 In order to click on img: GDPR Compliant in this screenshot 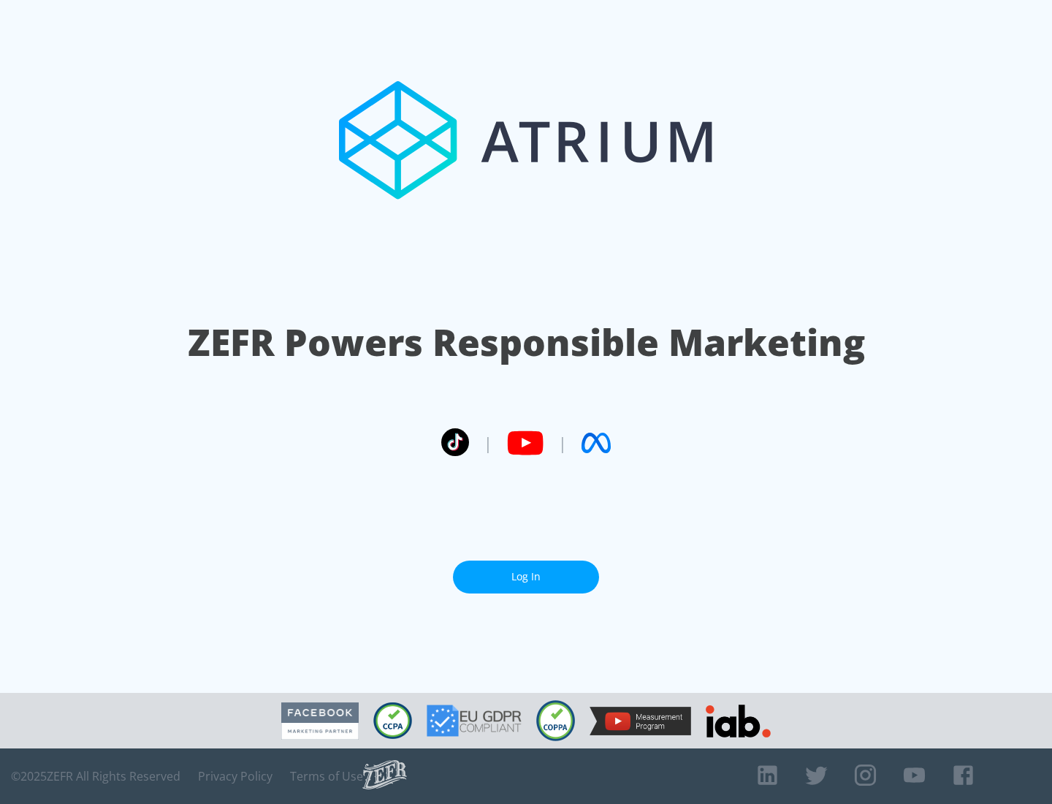, I will do `click(474, 720)`.